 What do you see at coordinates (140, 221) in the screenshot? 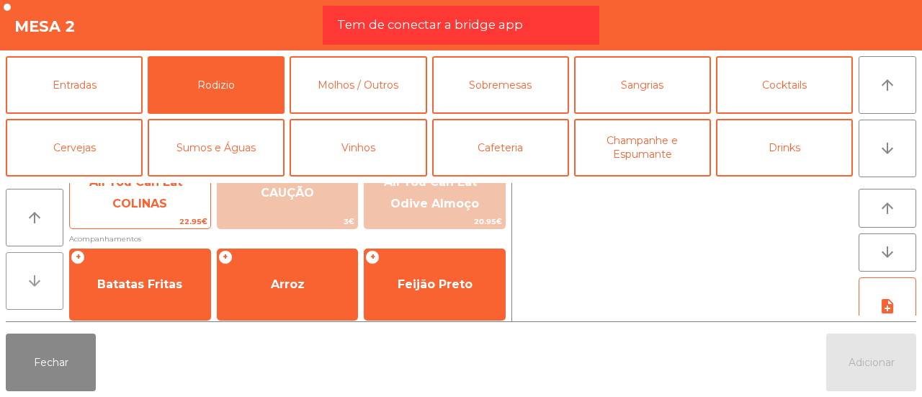
I see `span: 22.95€` at bounding box center [140, 221].